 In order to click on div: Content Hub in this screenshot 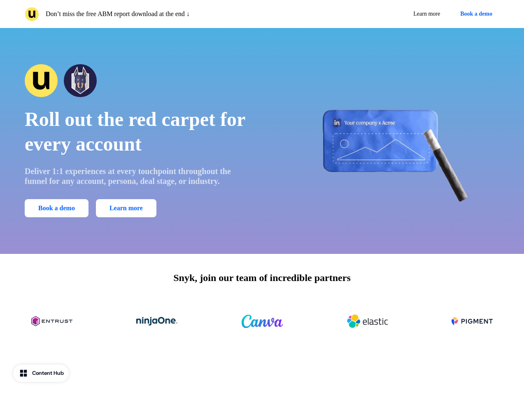, I will do `click(48, 373)`.